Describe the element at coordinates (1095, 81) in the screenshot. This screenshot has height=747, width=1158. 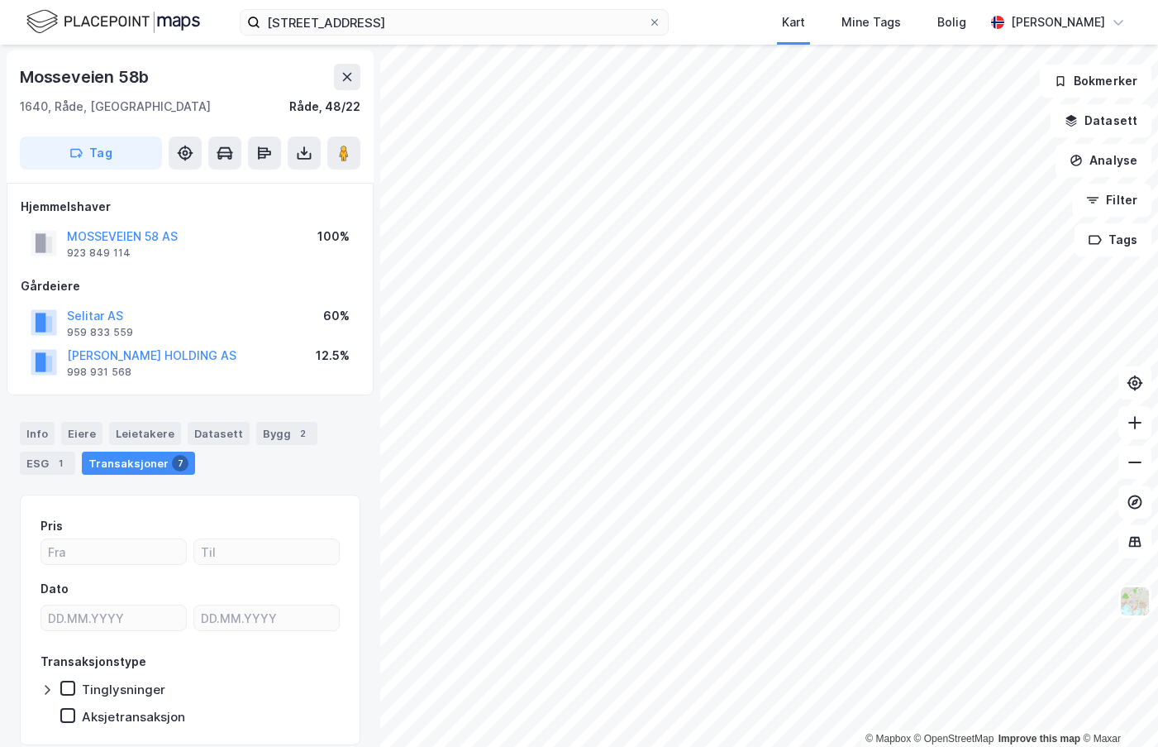
I see `button: Bokmerker` at that location.